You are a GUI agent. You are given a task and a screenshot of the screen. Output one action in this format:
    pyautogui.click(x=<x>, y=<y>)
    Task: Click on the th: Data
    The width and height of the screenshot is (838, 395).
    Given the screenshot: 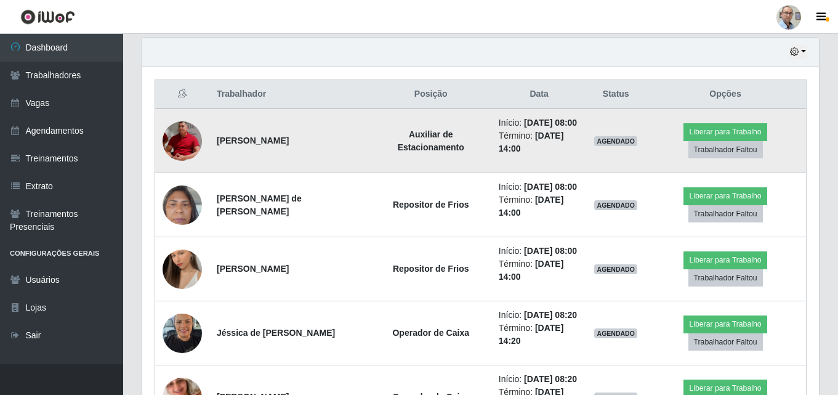 What is the action you would take?
    pyautogui.click(x=539, y=94)
    